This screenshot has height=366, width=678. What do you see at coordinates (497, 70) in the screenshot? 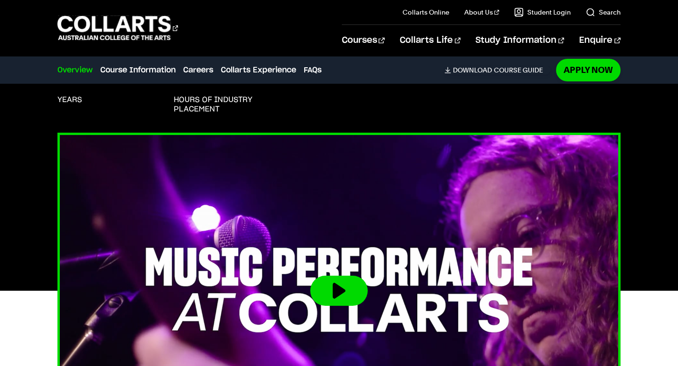
I see `a: DownloadCourse Guide` at bounding box center [497, 70].